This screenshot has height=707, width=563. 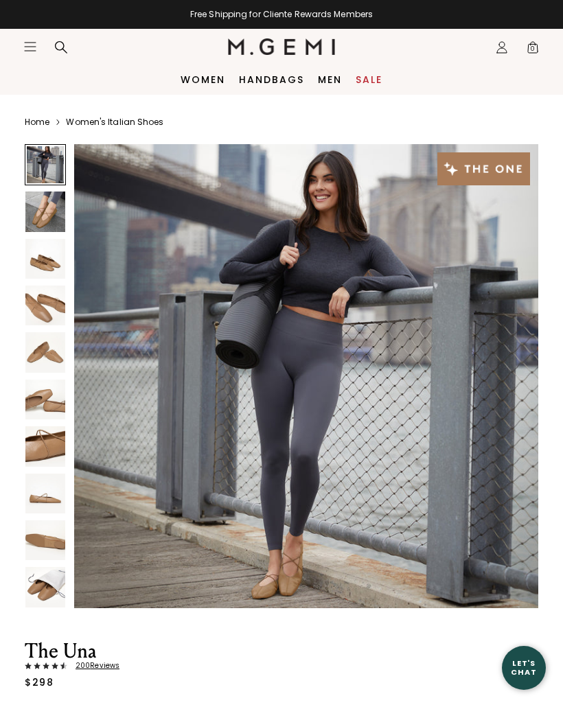 I want to click on a: Home, so click(x=37, y=122).